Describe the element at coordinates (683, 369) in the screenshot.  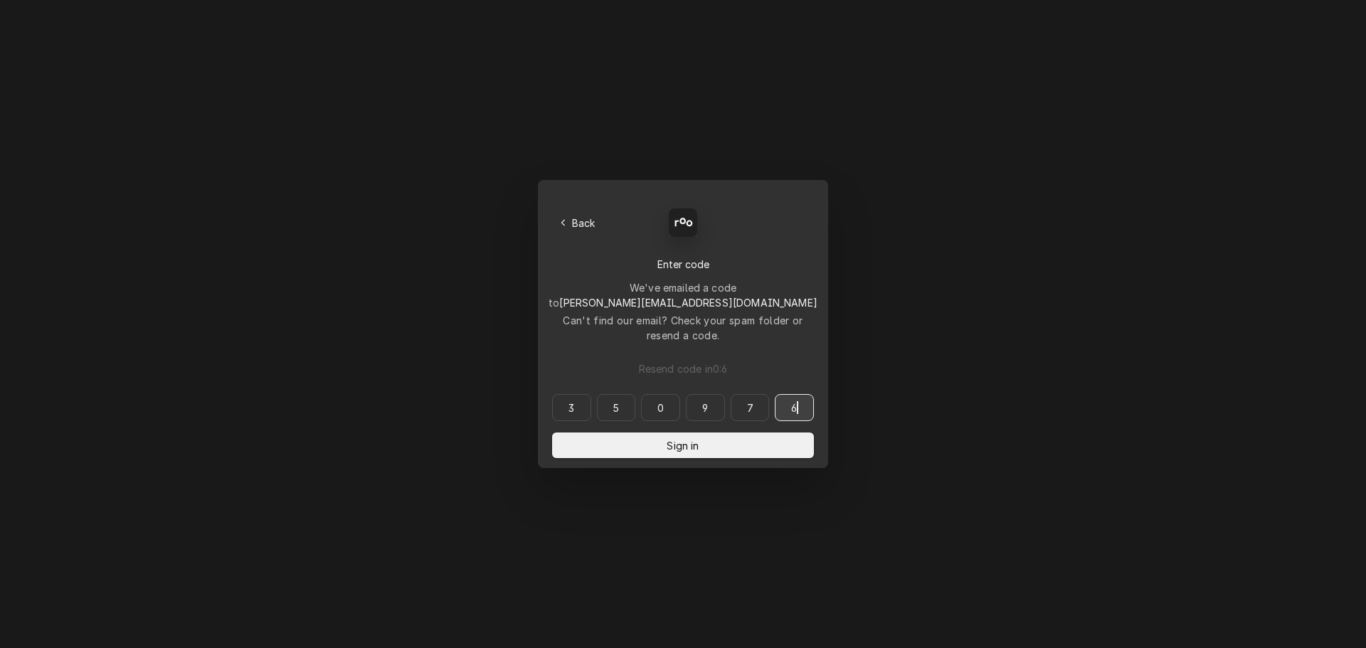
I see `button: Resend code in0:6` at that location.